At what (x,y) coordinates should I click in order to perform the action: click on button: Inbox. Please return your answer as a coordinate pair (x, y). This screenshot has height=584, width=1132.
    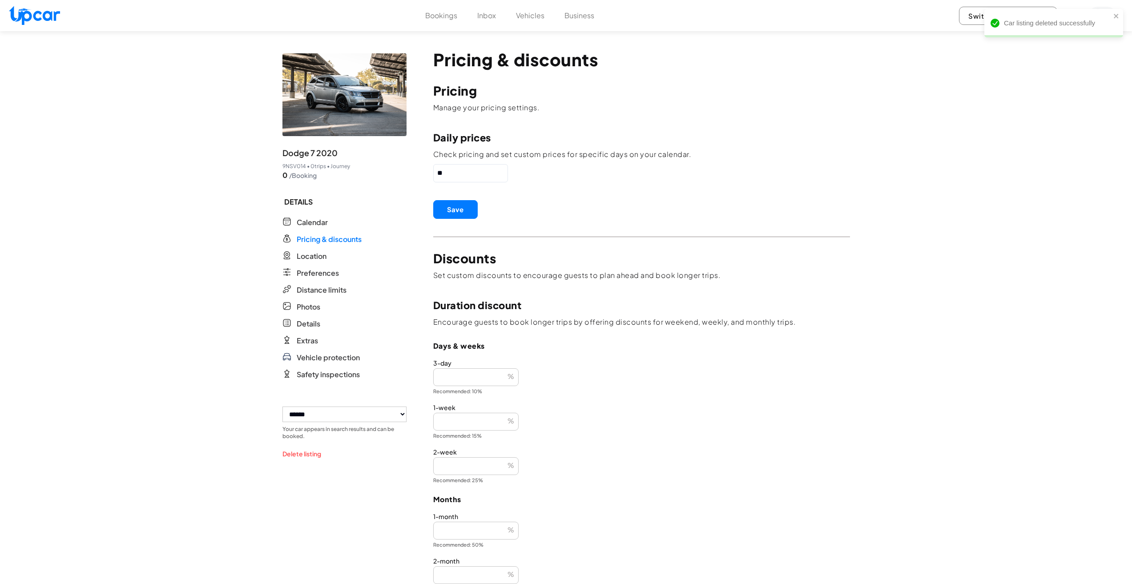
    Looking at the image, I should click on (487, 16).